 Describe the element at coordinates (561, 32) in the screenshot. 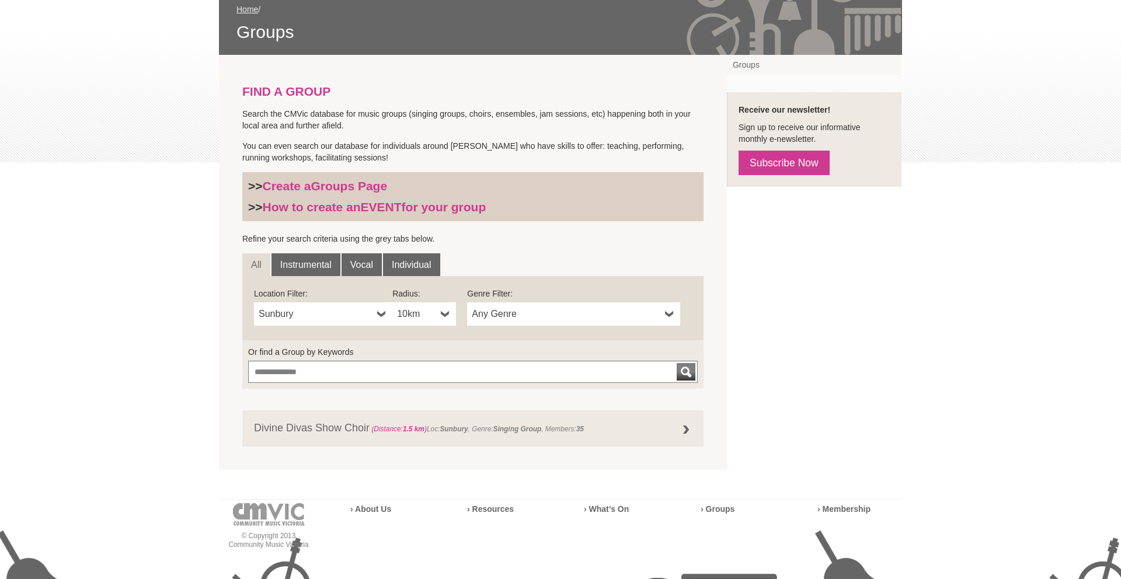

I see `span: Groups` at that location.